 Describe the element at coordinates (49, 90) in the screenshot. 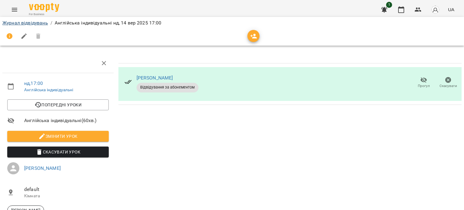

I see `a: Англійська індивідуальні` at that location.